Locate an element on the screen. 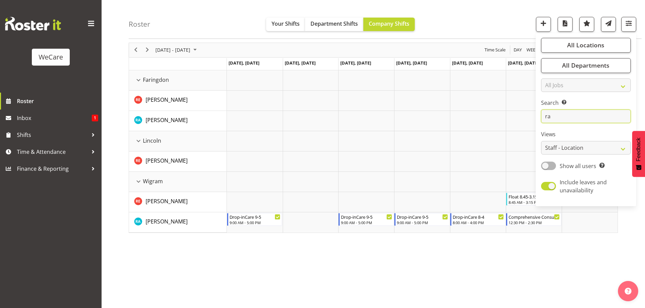 The width and height of the screenshot is (645, 308). label: Views is located at coordinates (586, 135).